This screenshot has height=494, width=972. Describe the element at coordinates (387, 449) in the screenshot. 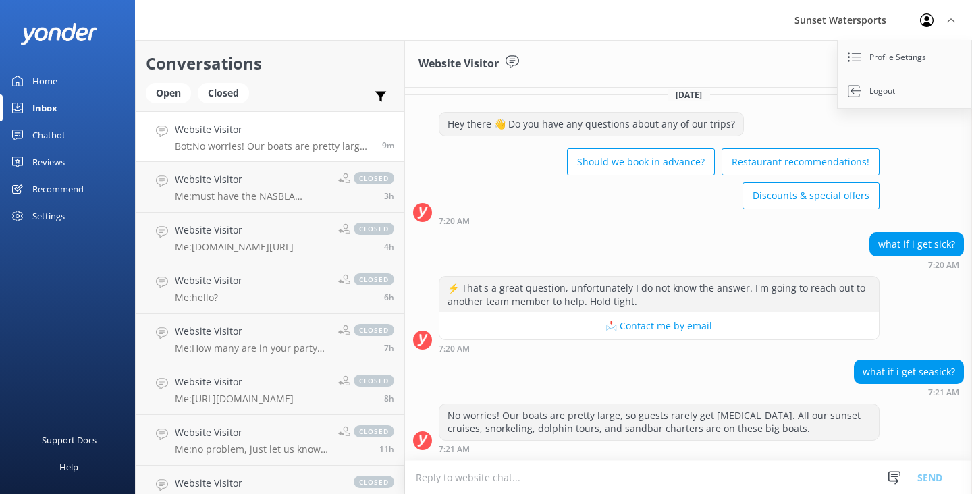

I see `span: Sep 10 2025 08:23am (UTC -05:00) America/Cancun` at that location.